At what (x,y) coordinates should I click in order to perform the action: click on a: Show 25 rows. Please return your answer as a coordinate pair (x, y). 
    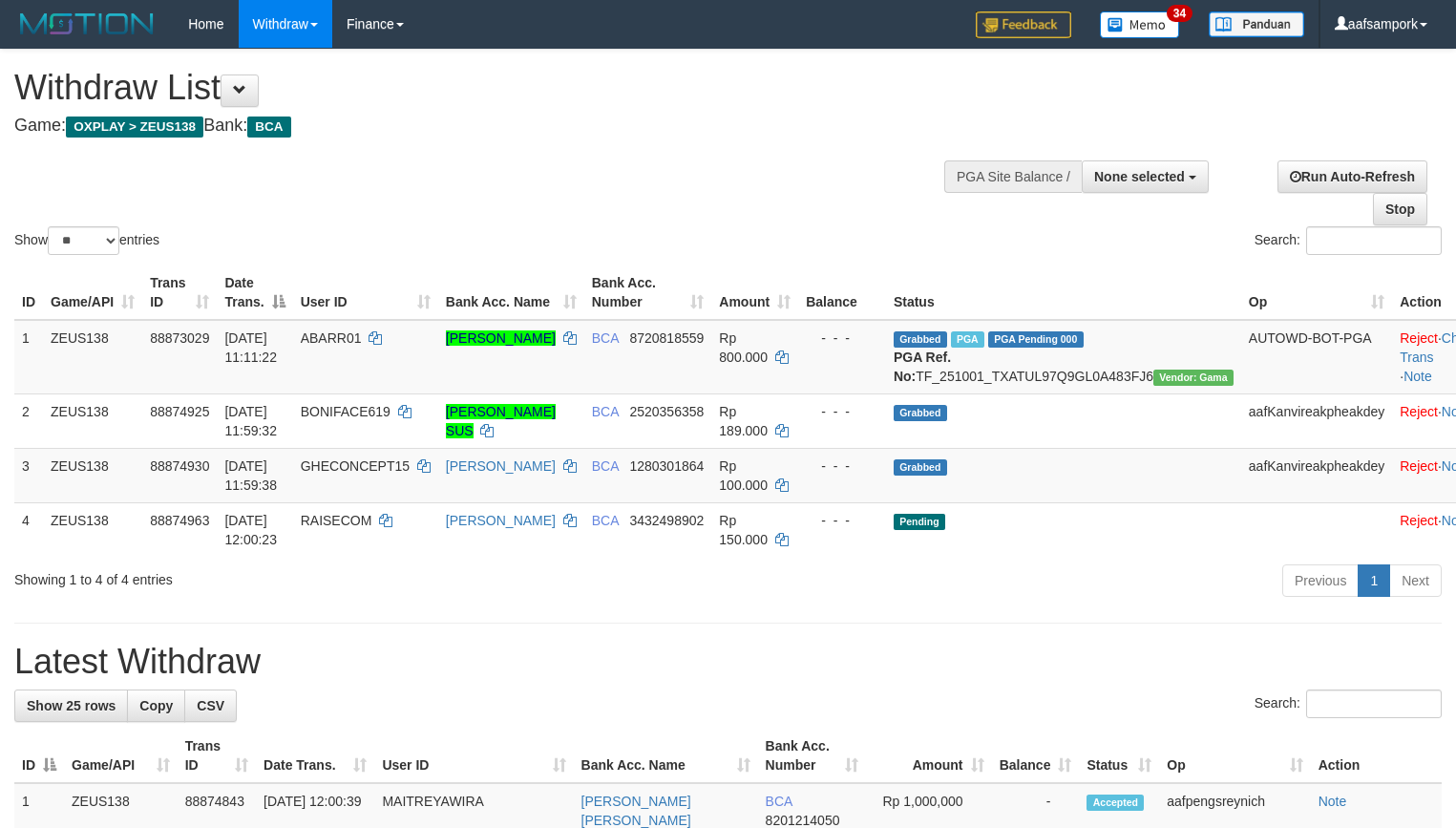
    Looking at the image, I should click on (71, 706).